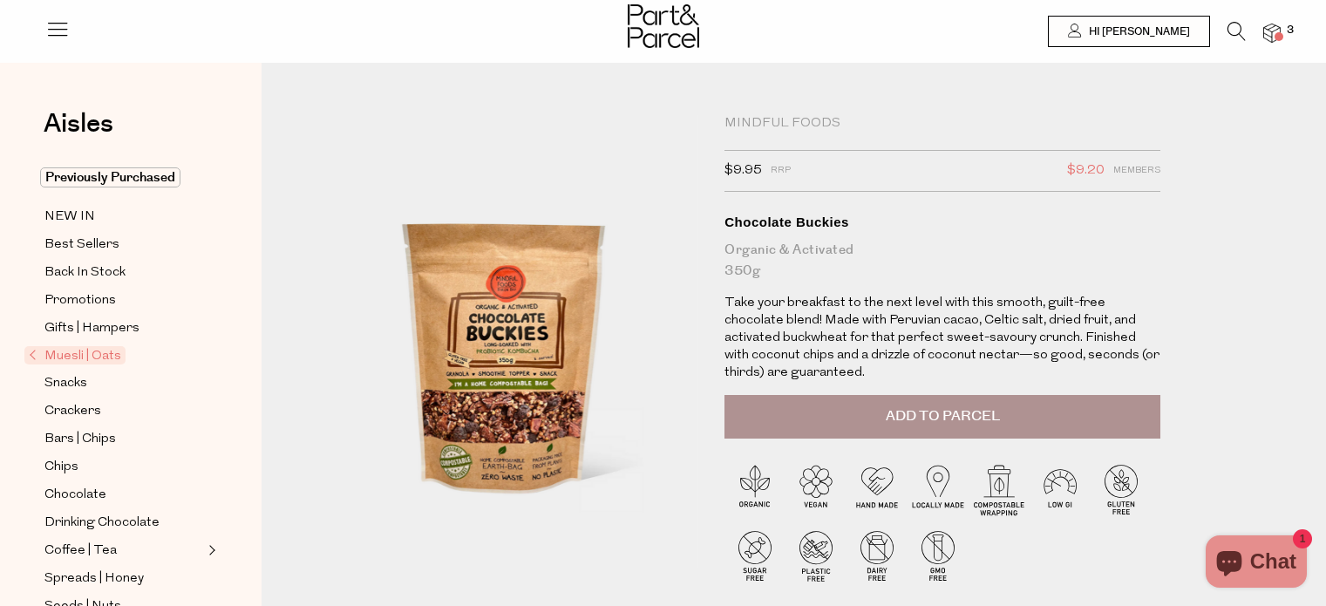  What do you see at coordinates (1086, 171) in the screenshot?
I see `span: $9.20` at bounding box center [1086, 171].